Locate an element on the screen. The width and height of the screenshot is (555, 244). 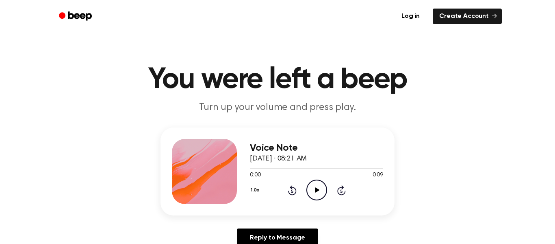
a: Log in is located at coordinates (411, 16).